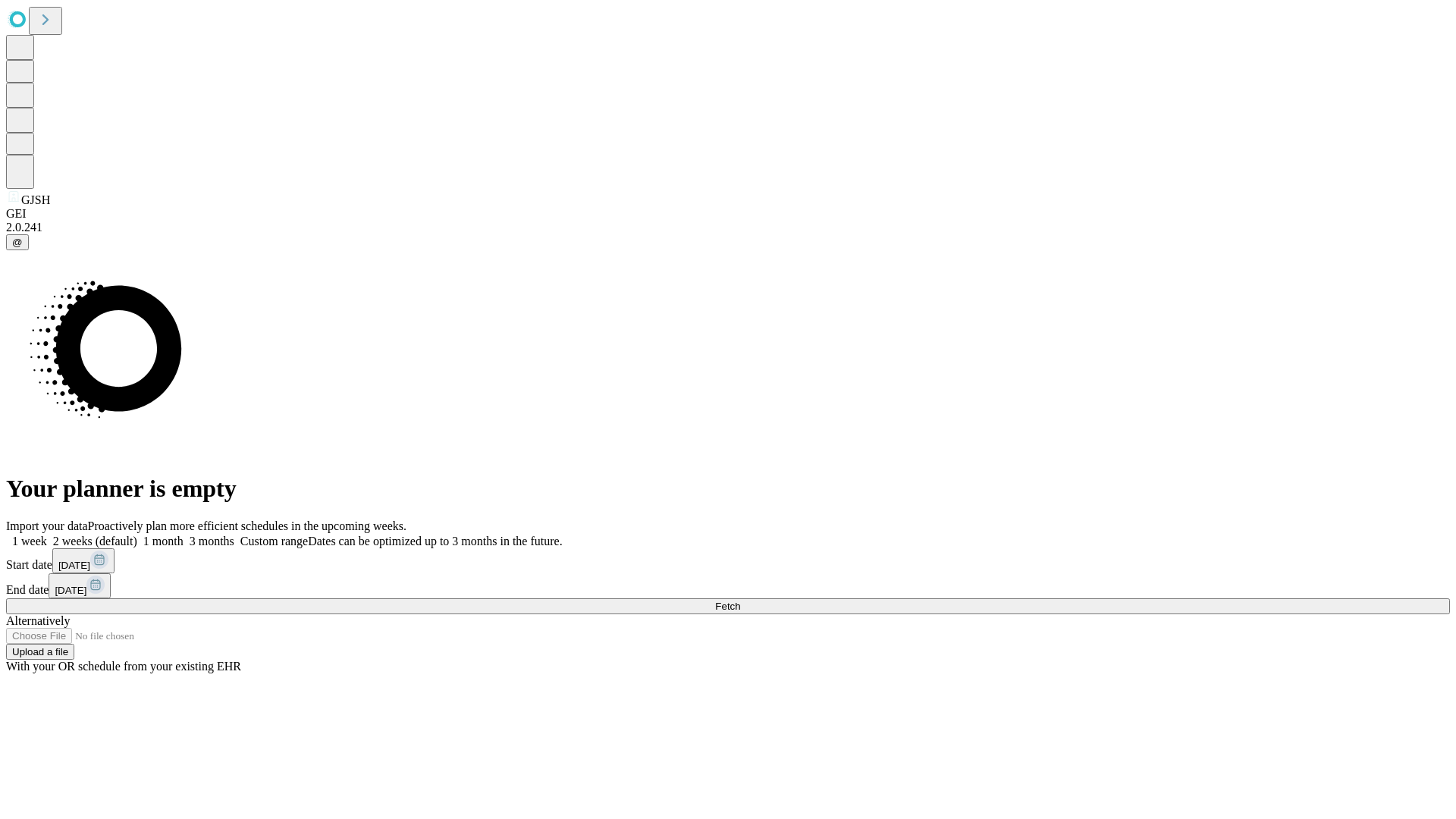 Image resolution: width=1456 pixels, height=819 pixels. What do you see at coordinates (163, 541) in the screenshot?
I see `span: 1 month` at bounding box center [163, 541].